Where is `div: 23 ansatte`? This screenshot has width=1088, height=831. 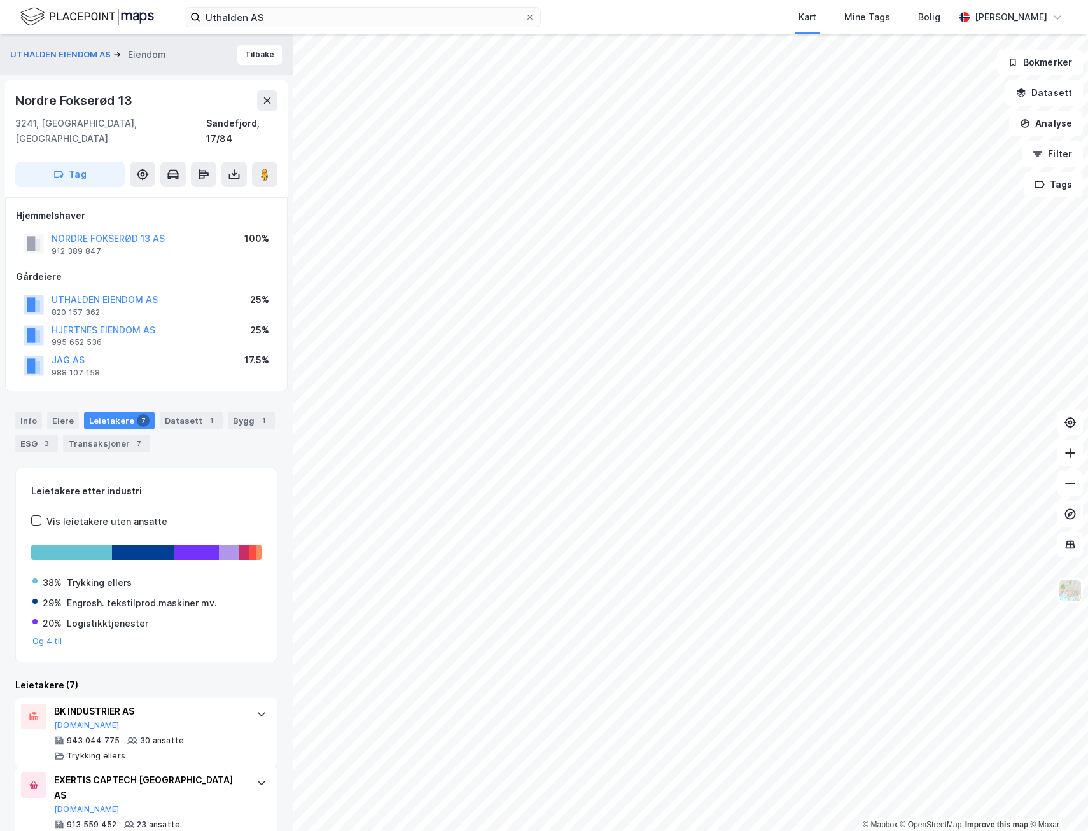
div: 23 ansatte is located at coordinates (158, 825).